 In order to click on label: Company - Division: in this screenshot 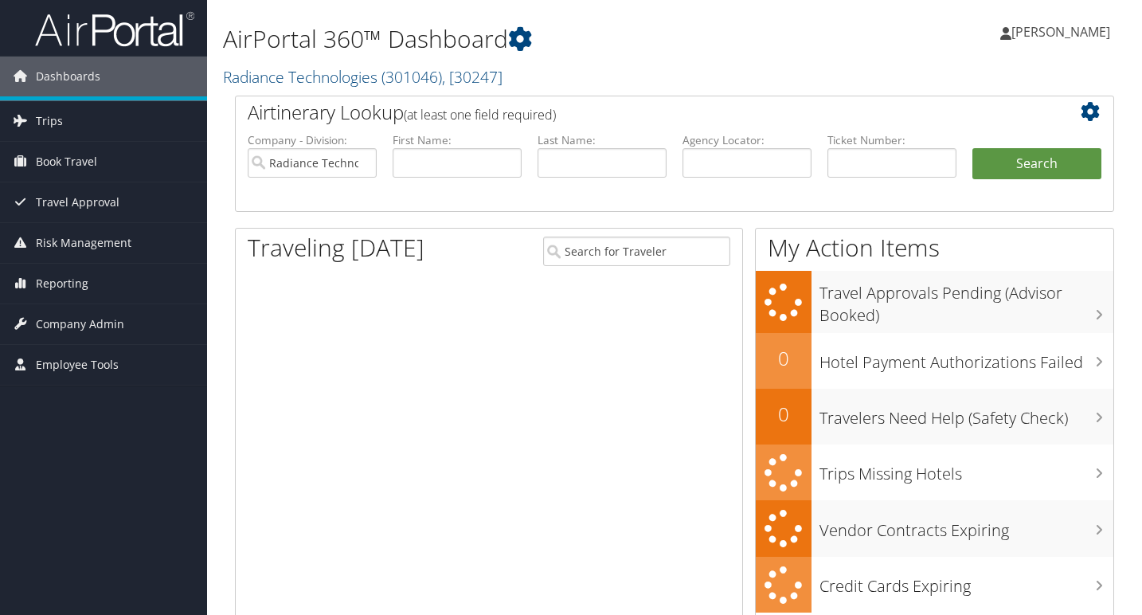, I will do `click(312, 140)`.